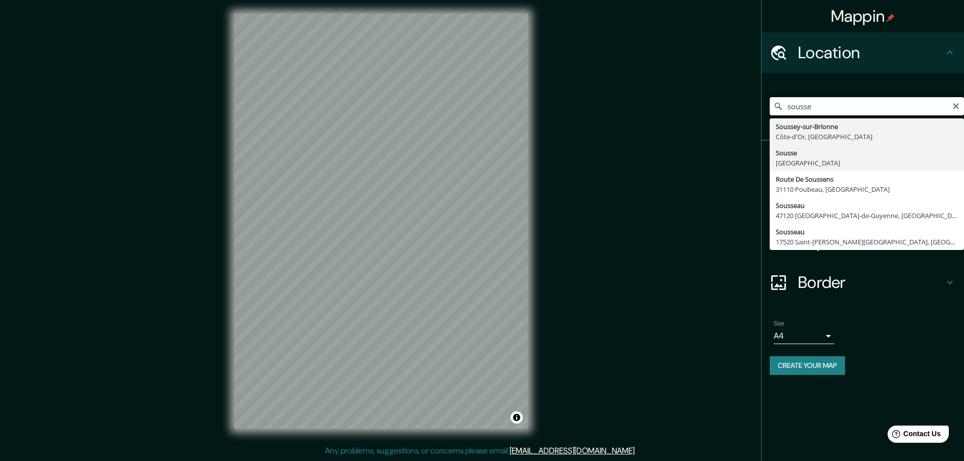 The height and width of the screenshot is (461, 964). What do you see at coordinates (480, 451) in the screenshot?
I see `p: Any problems, suggestions, or concerns please email .` at bounding box center [480, 451].